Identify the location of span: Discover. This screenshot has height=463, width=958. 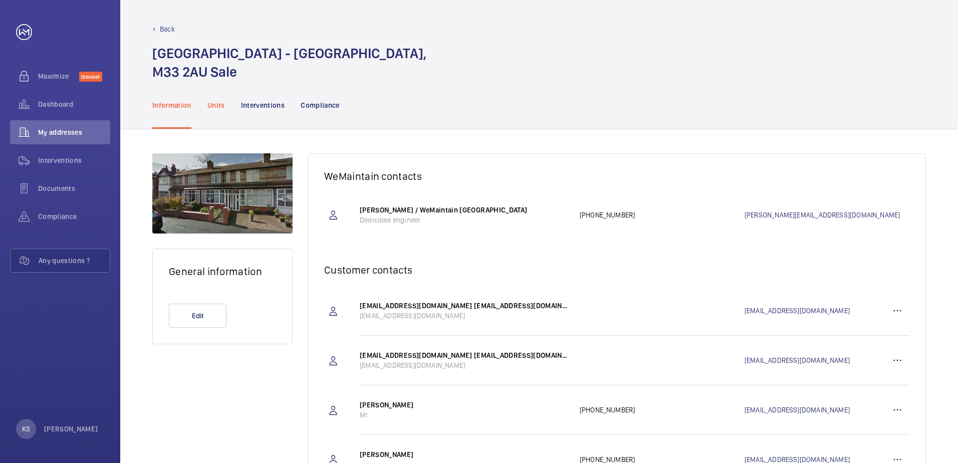
(91, 77).